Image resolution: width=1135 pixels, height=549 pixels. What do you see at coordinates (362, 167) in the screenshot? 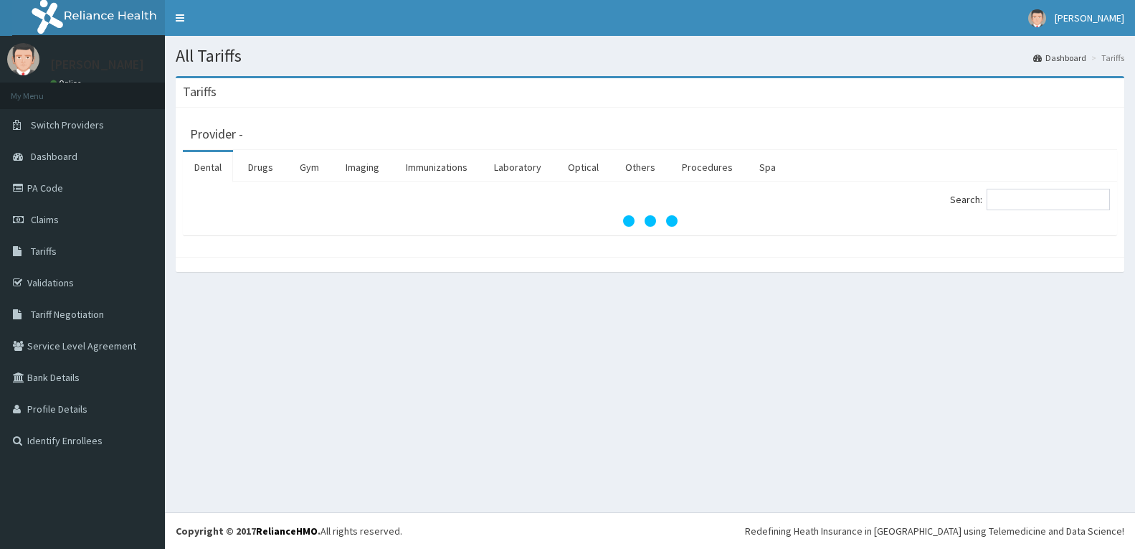
I see `a: Imaging` at bounding box center [362, 167].